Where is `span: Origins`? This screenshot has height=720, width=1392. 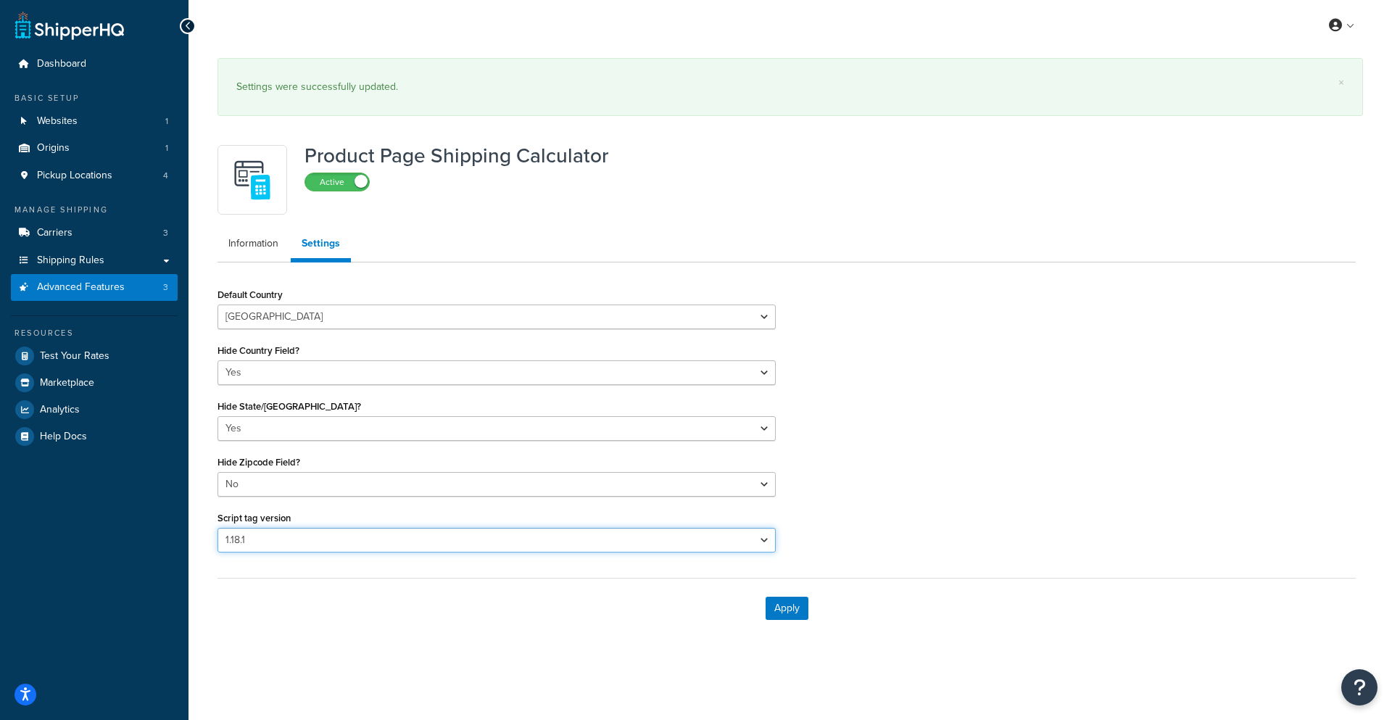 span: Origins is located at coordinates (53, 148).